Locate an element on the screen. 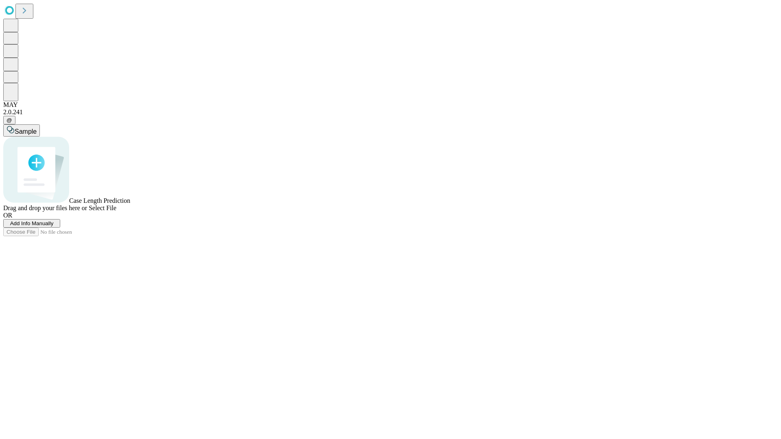  span: Add Info Manually is located at coordinates (32, 223).